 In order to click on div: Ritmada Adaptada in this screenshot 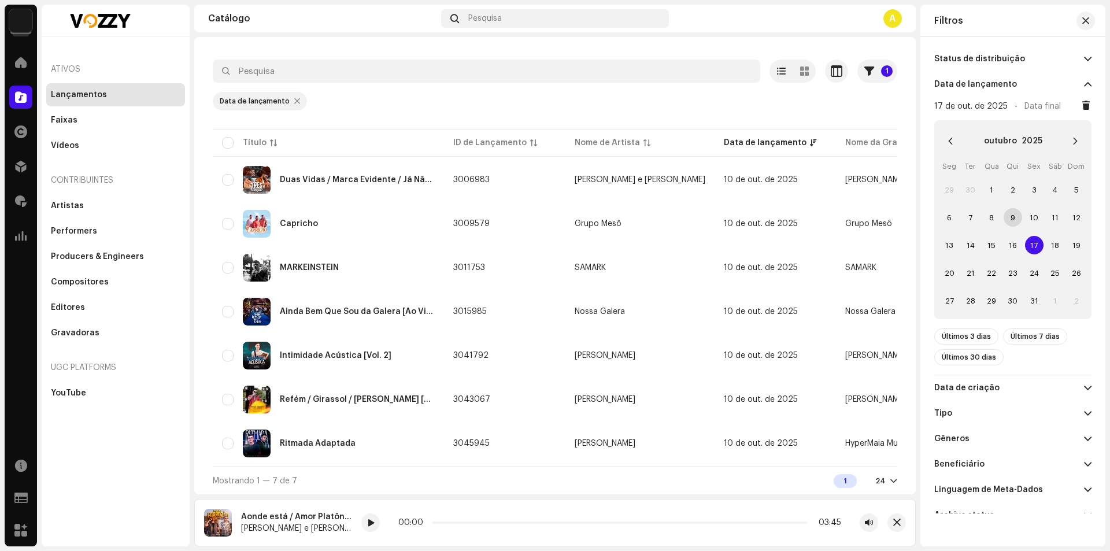, I will do `click(317, 443)`.